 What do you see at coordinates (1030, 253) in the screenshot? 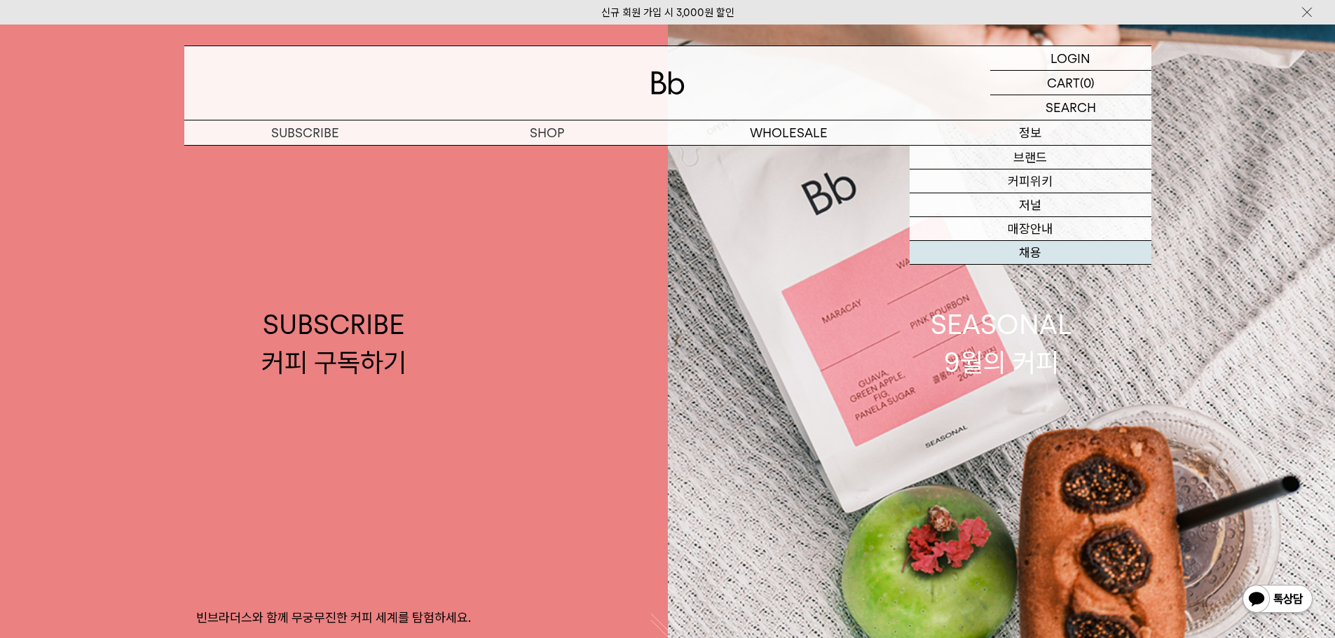
I see `a: 채용` at bounding box center [1030, 253].